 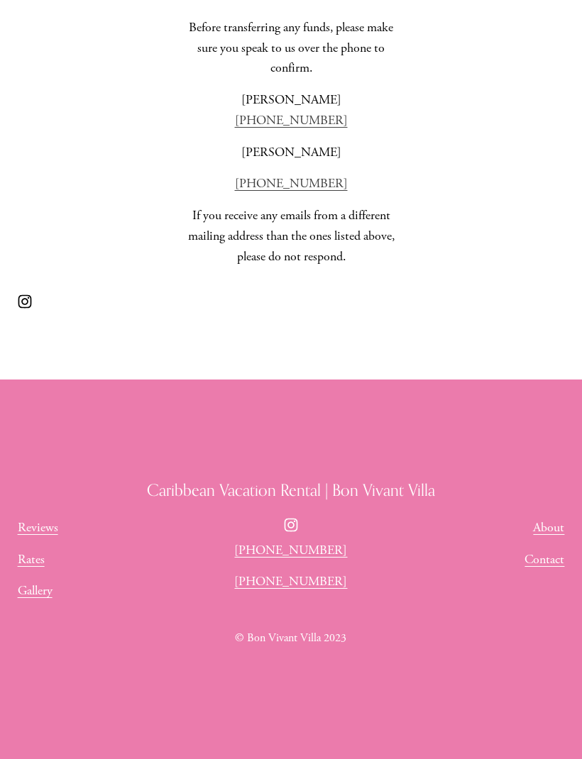 What do you see at coordinates (38, 528) in the screenshot?
I see `a: Reviews` at bounding box center [38, 528].